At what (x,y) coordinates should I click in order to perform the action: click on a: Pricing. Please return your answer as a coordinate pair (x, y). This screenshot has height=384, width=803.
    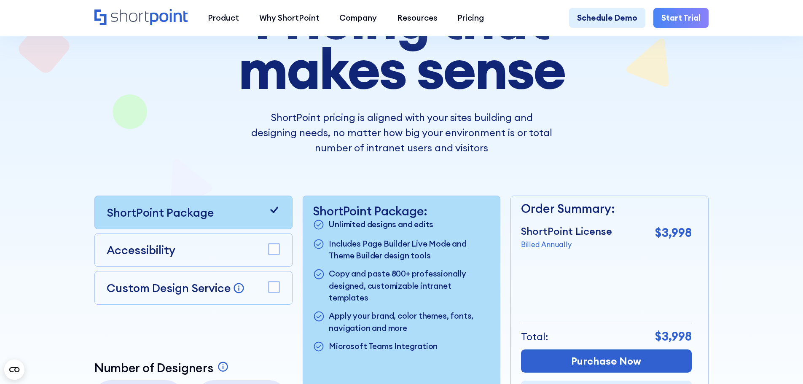
    Looking at the image, I should click on (471, 18).